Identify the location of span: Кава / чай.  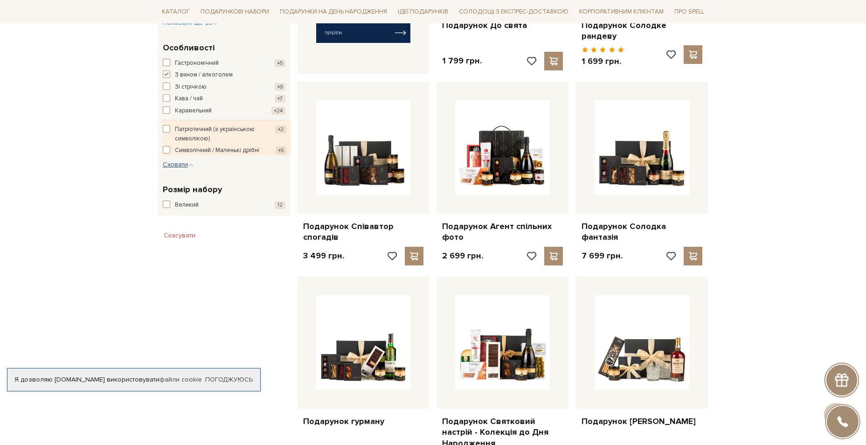
(189, 99).